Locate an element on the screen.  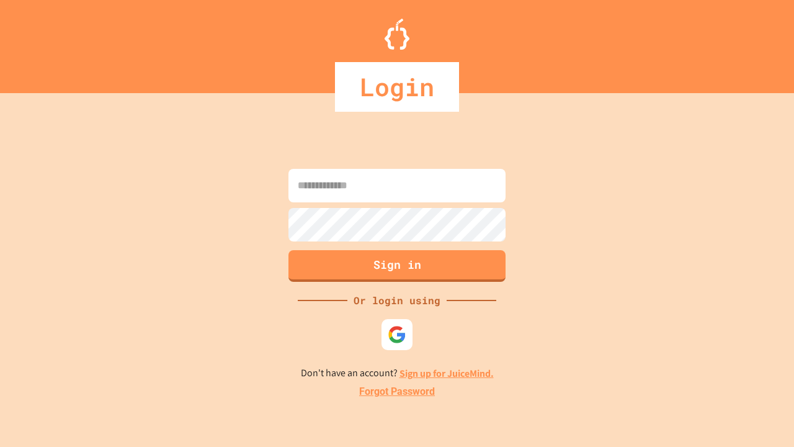
img: Logo.svg is located at coordinates (397, 34).